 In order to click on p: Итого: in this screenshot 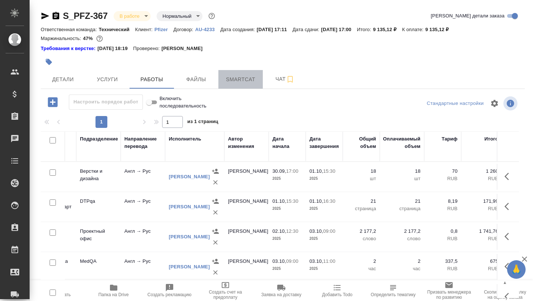, I will do `click(365, 29)`.